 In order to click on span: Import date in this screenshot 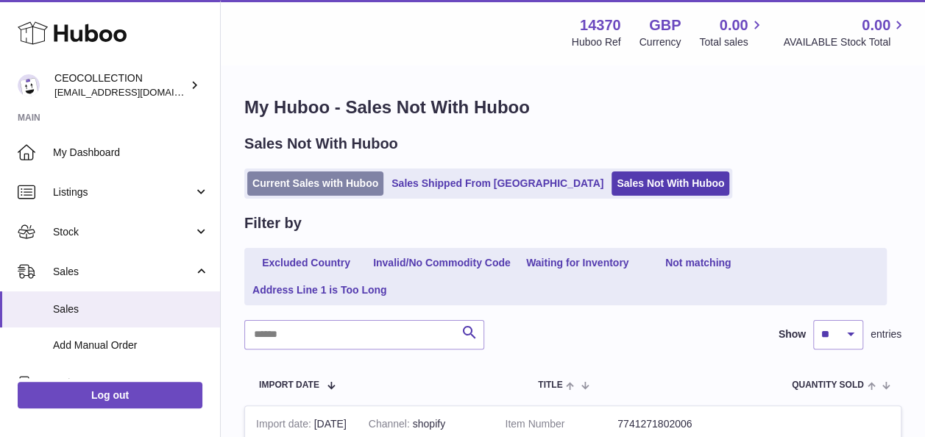, I will do `click(289, 385)`.